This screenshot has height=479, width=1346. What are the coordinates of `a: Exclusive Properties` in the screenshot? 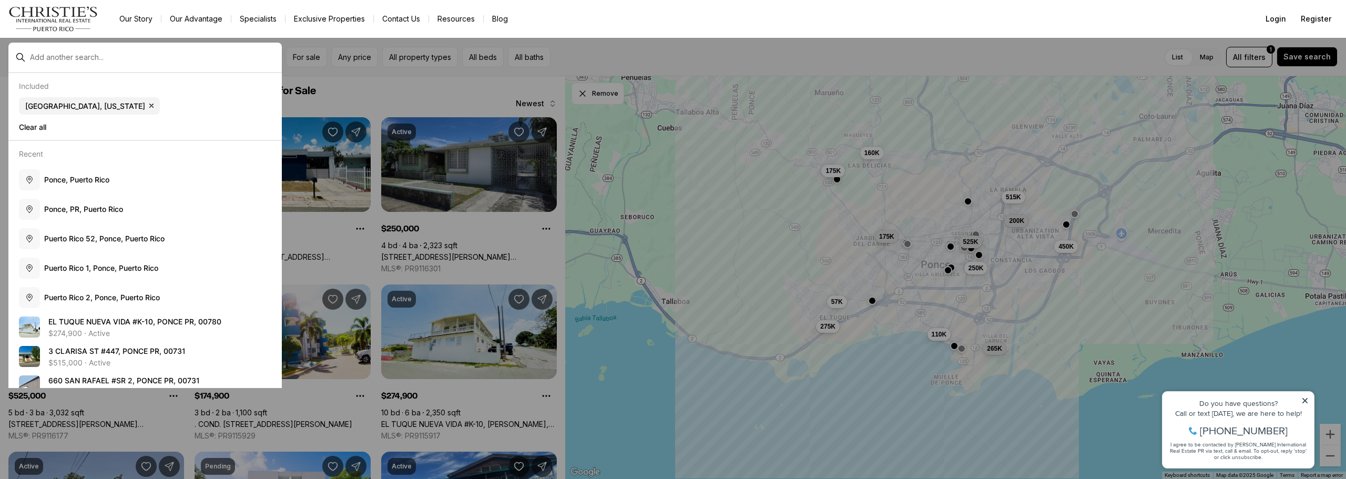 It's located at (329, 19).